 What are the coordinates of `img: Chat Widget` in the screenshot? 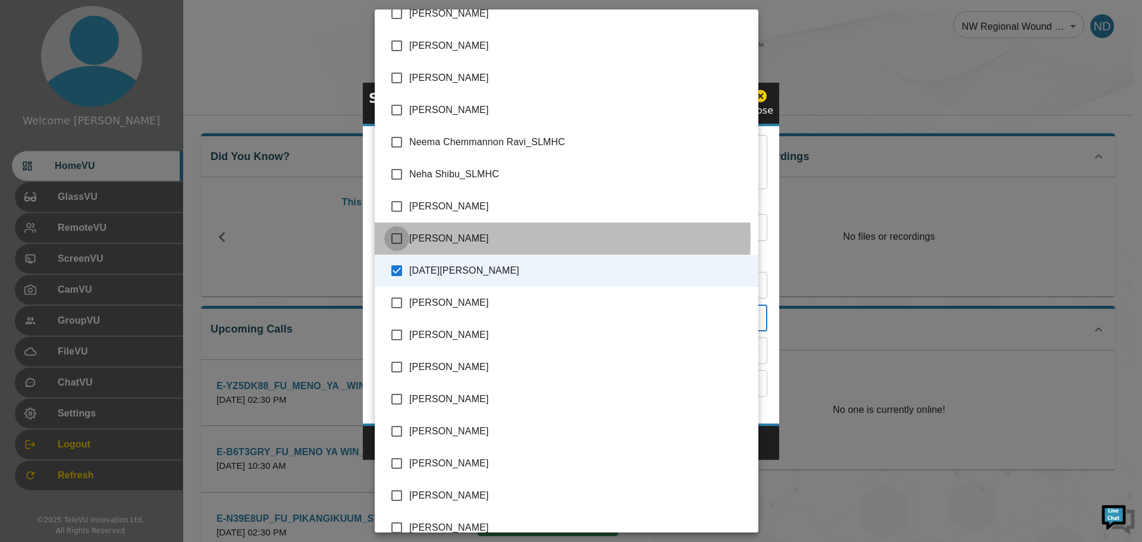 It's located at (1119, 518).